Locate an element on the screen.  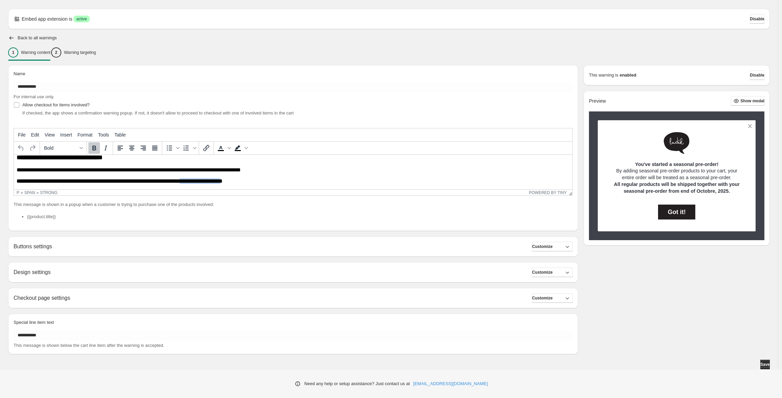
span: Edit is located at coordinates (35, 135).